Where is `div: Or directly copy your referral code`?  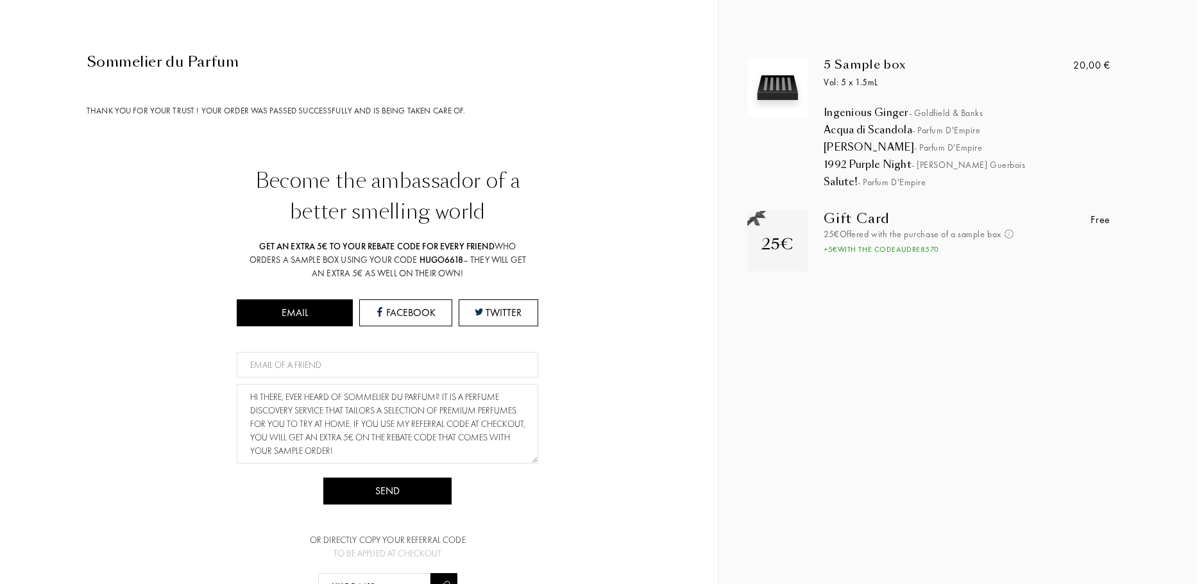
div: Or directly copy your referral code is located at coordinates (388, 540).